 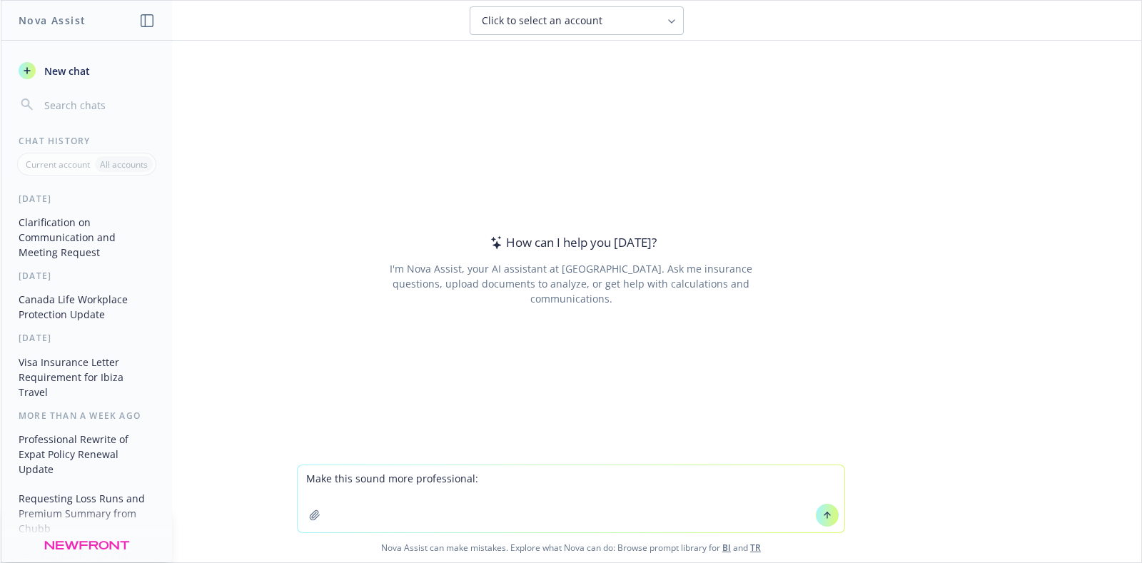 I want to click on p: All accounts, so click(x=123, y=164).